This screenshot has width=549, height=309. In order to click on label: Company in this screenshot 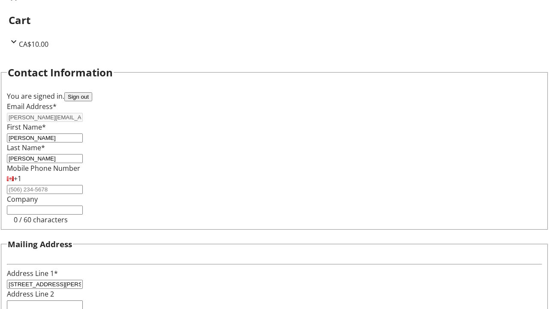, I will do `click(22, 199)`.